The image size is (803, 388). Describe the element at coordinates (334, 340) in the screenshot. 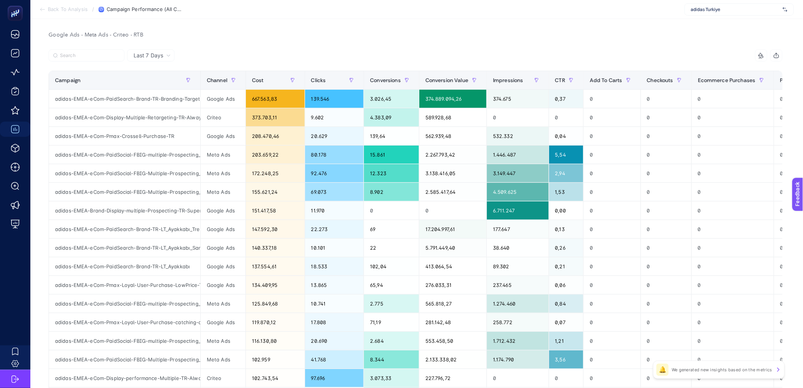

I see `div: 20.690` at that location.